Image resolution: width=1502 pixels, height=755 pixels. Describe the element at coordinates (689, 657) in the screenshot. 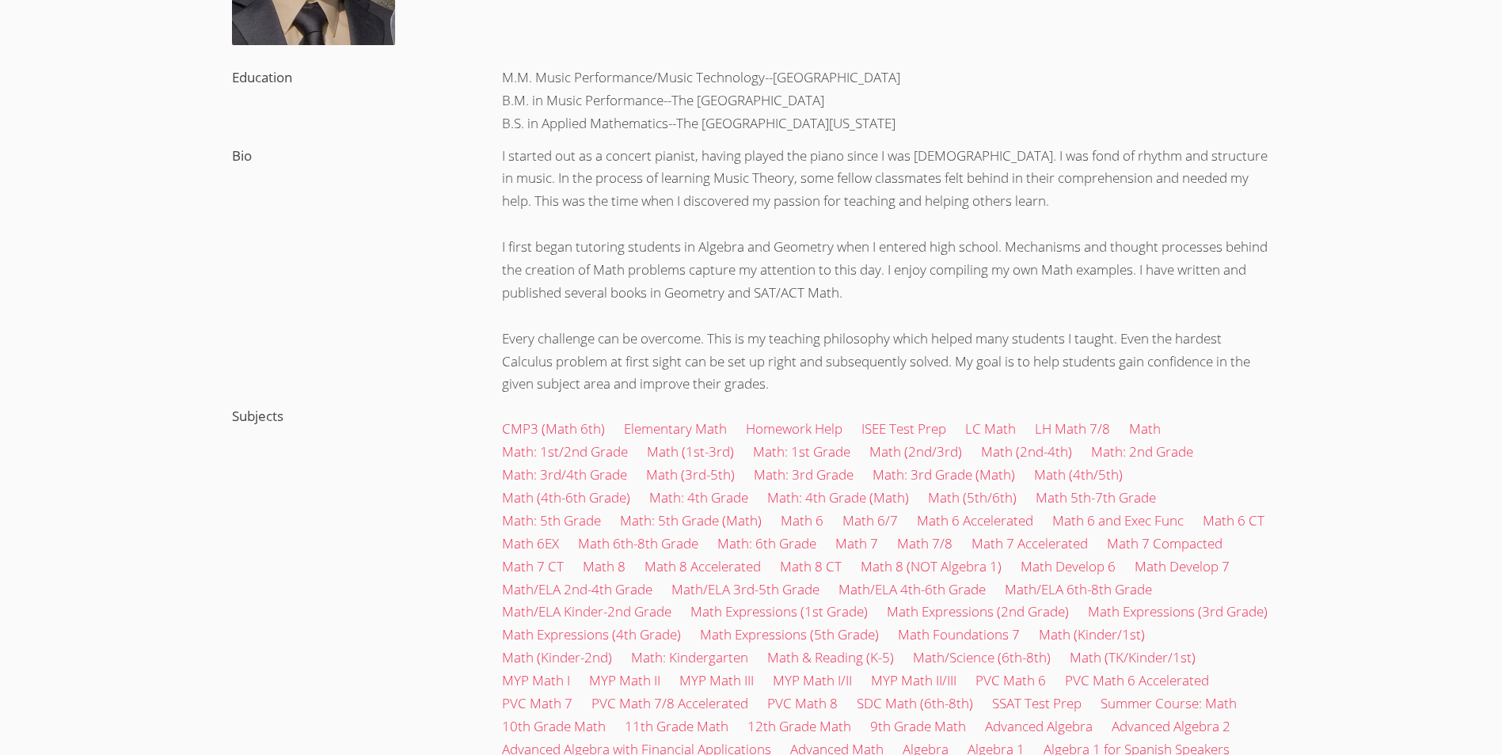

I see `a: Math: Kindergarten` at that location.